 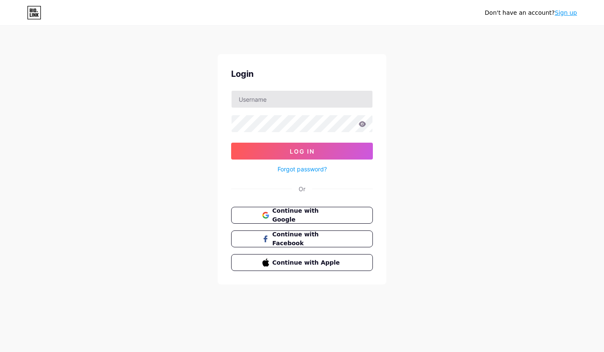 What do you see at coordinates (307, 239) in the screenshot?
I see `span: Continue with Facebook` at bounding box center [307, 239].